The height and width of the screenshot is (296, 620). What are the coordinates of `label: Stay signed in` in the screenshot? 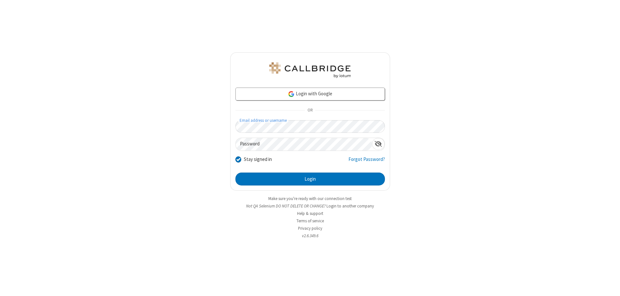 It's located at (258, 159).